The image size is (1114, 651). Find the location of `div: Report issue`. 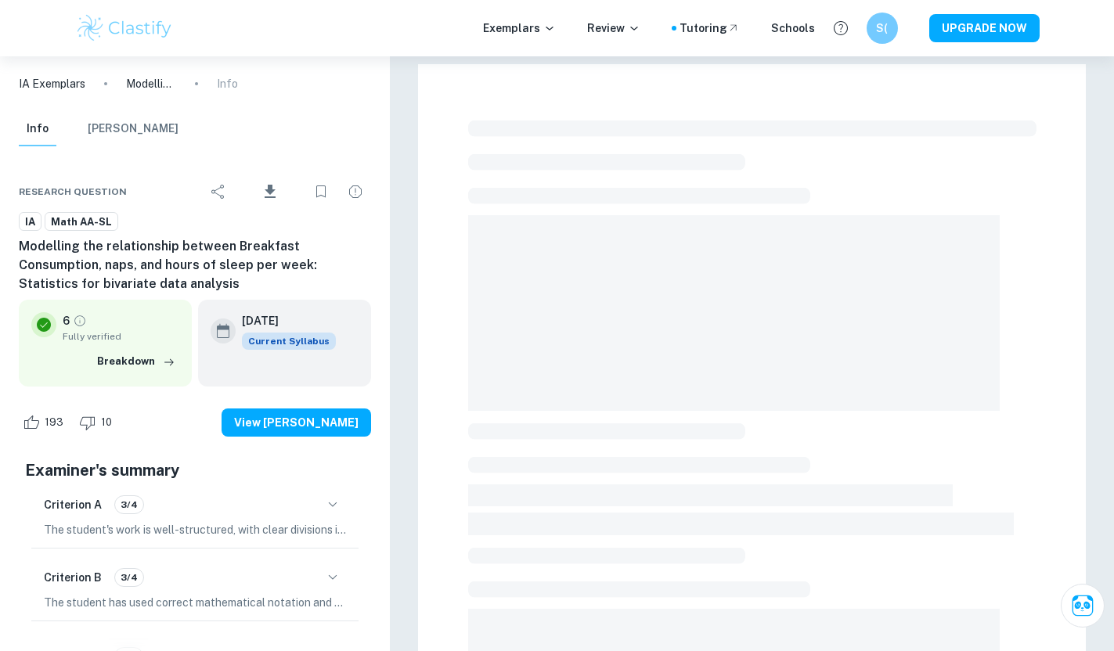

div: Report issue is located at coordinates (355, 192).